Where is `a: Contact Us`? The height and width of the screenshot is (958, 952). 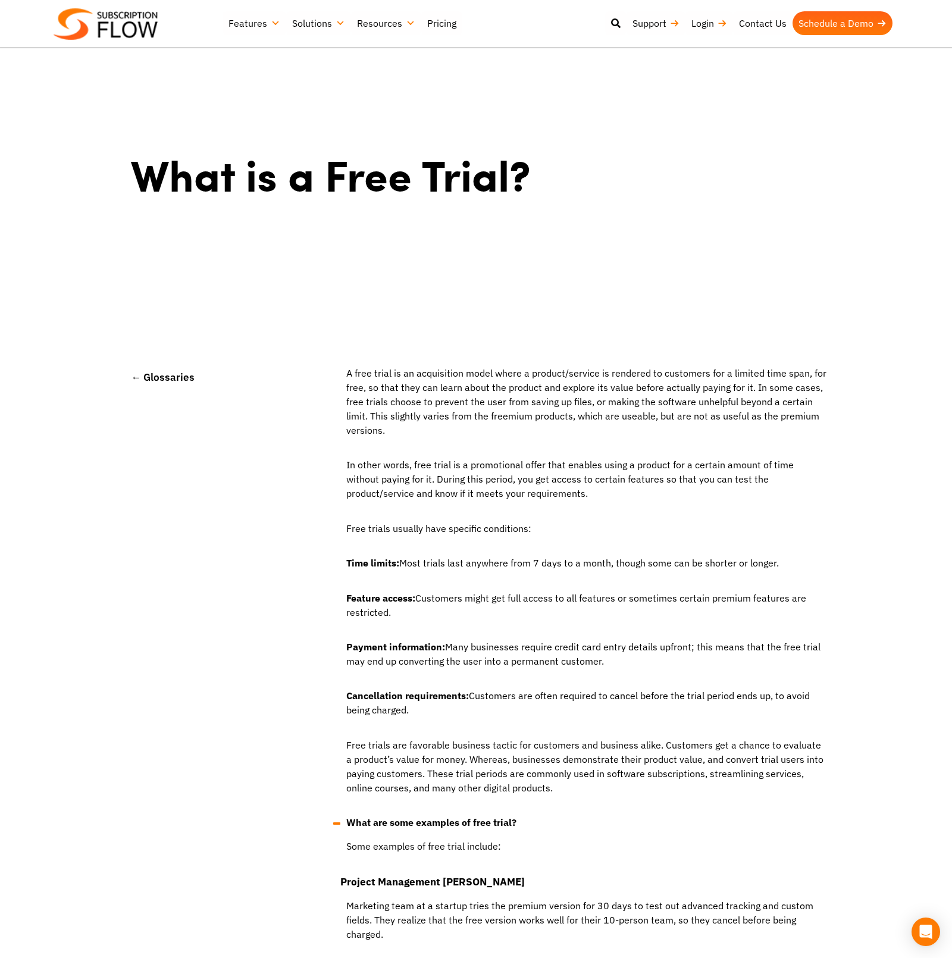
a: Contact Us is located at coordinates (763, 23).